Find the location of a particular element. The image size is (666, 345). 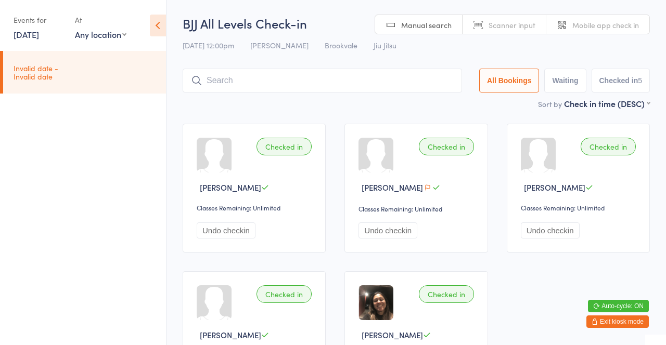

span: Brookvale is located at coordinates (341, 45).